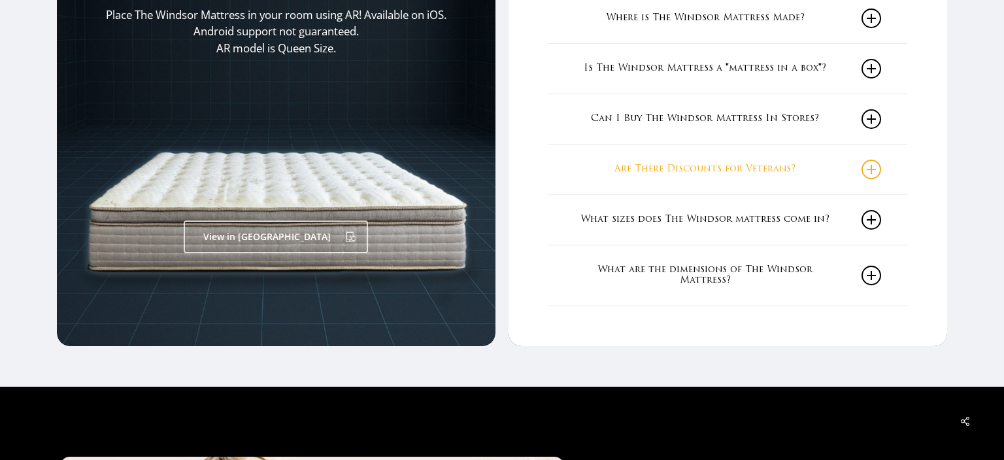 Image resolution: width=1004 pixels, height=460 pixels. What do you see at coordinates (728, 69) in the screenshot?
I see `a: Is The Windsor Mattress a "mattress in a box"?` at bounding box center [728, 69].